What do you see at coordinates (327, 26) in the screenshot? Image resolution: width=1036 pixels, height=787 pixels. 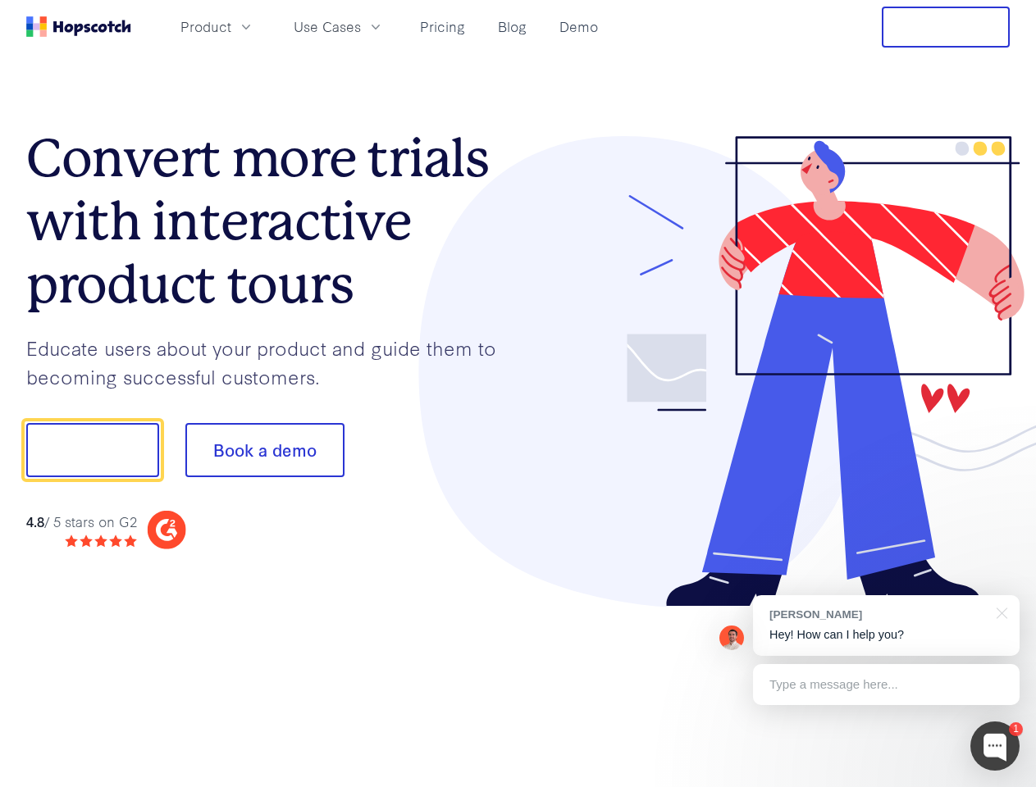 I see `span: Use Cases` at bounding box center [327, 26].